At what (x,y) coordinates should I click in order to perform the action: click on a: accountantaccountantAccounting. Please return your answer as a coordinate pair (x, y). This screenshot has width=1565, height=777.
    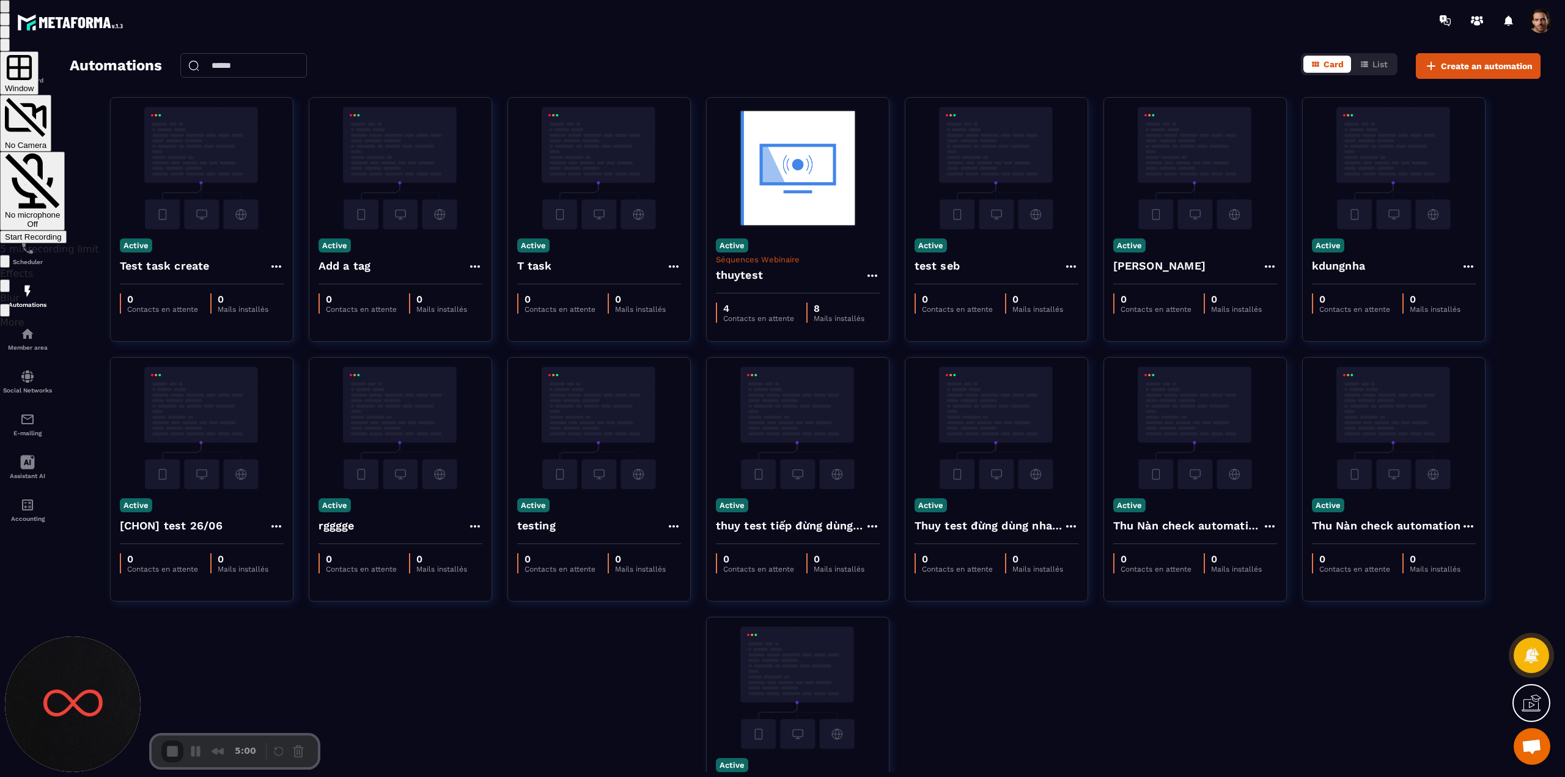
    Looking at the image, I should click on (28, 510).